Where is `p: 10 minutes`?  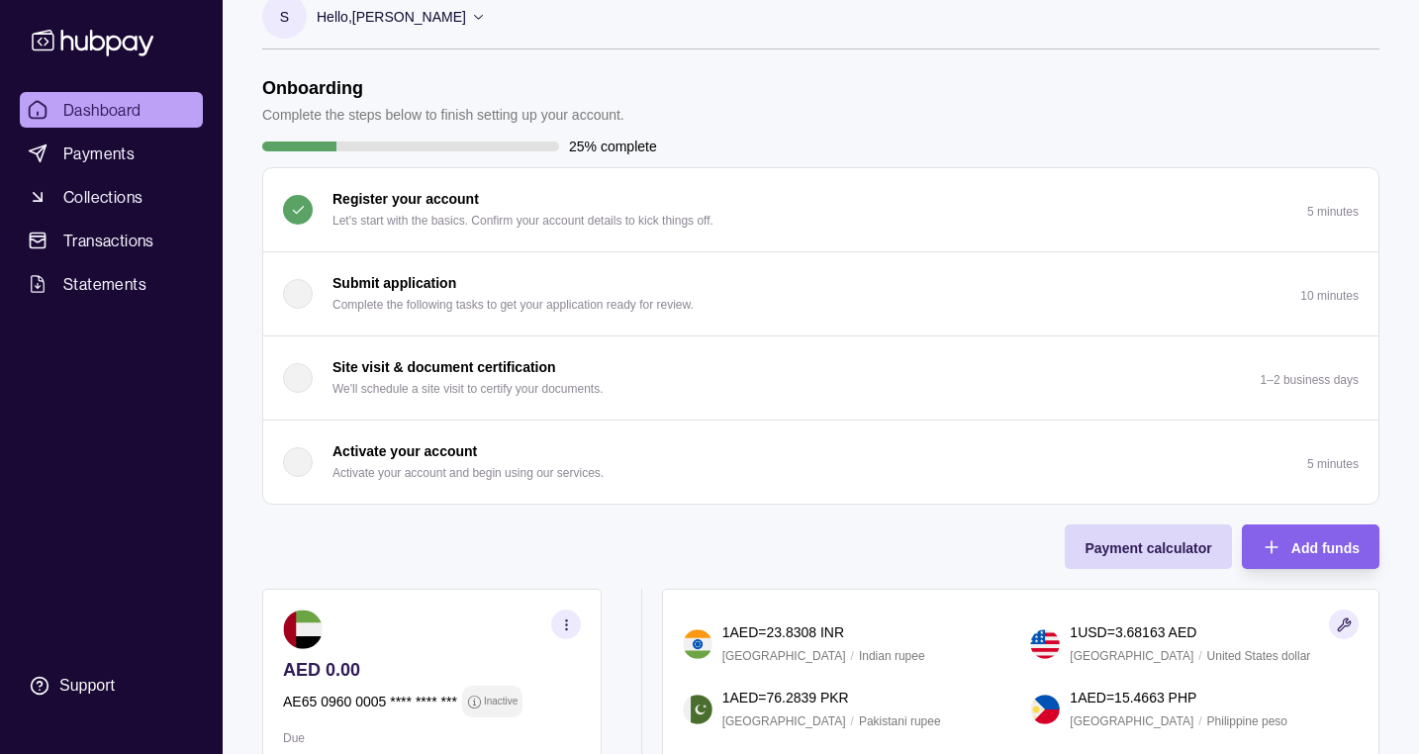
p: 10 minutes is located at coordinates (1329, 296).